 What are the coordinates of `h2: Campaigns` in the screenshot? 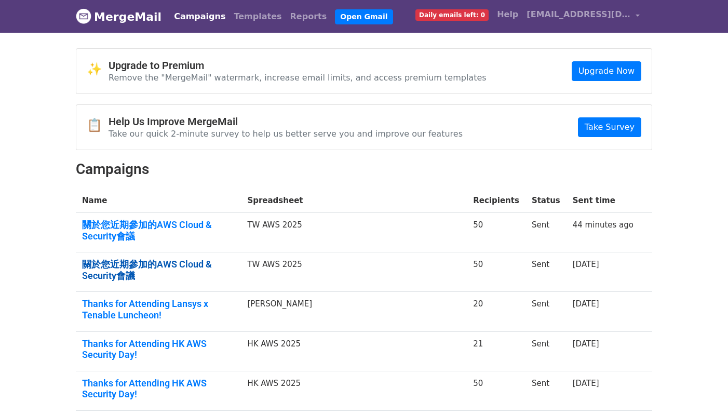 It's located at (364, 169).